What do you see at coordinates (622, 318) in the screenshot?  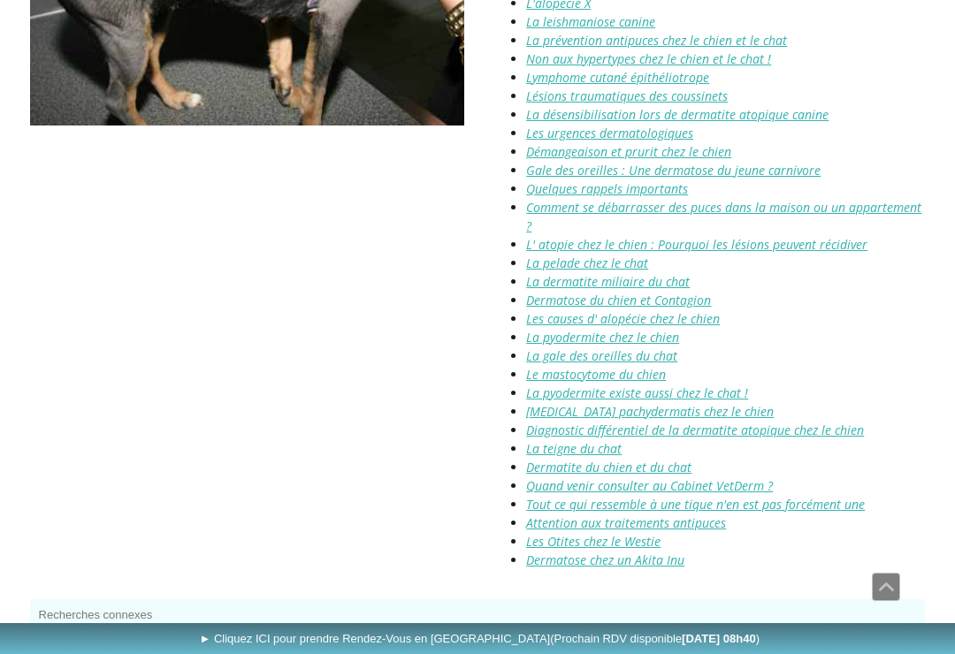 I see `a: Les causes d' alopécie chez le chien` at bounding box center [622, 318].